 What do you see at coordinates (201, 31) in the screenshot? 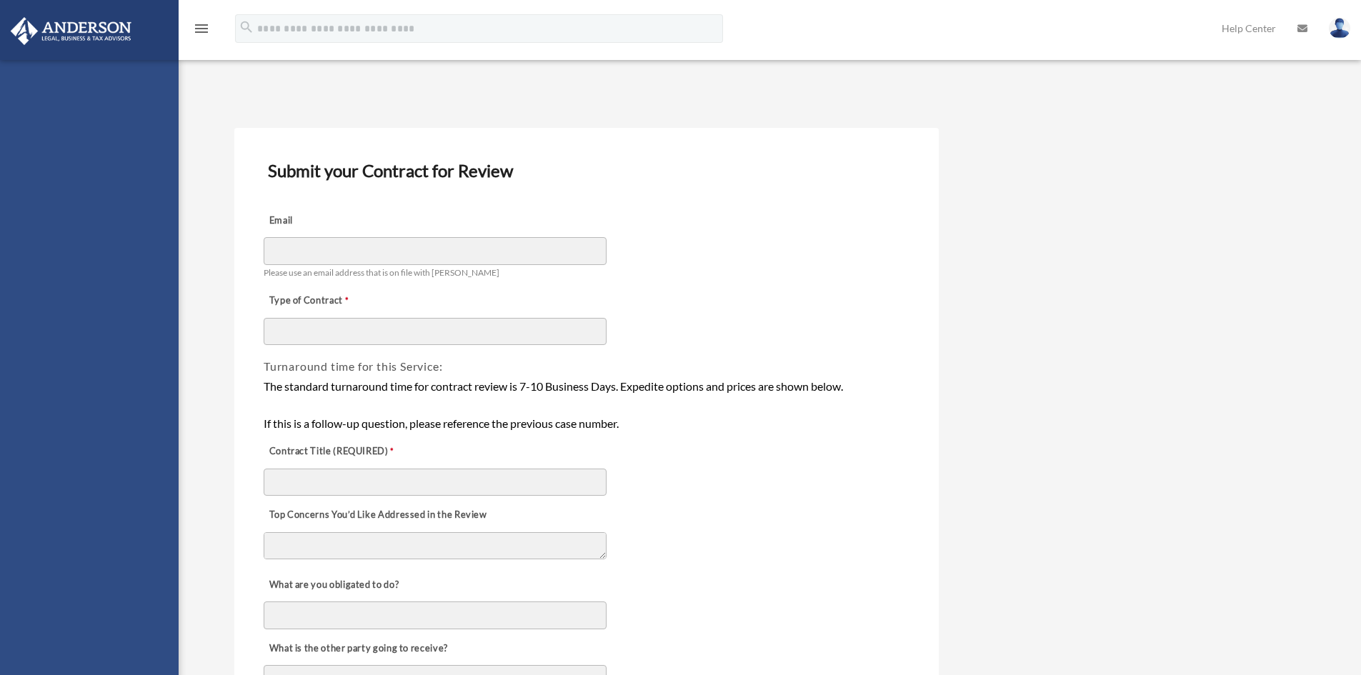
I see `a: menu` at bounding box center [201, 31].